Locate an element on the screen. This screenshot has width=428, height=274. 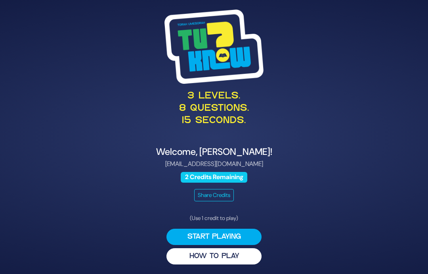
span: 2 Credits Remaining is located at coordinates (214, 177).